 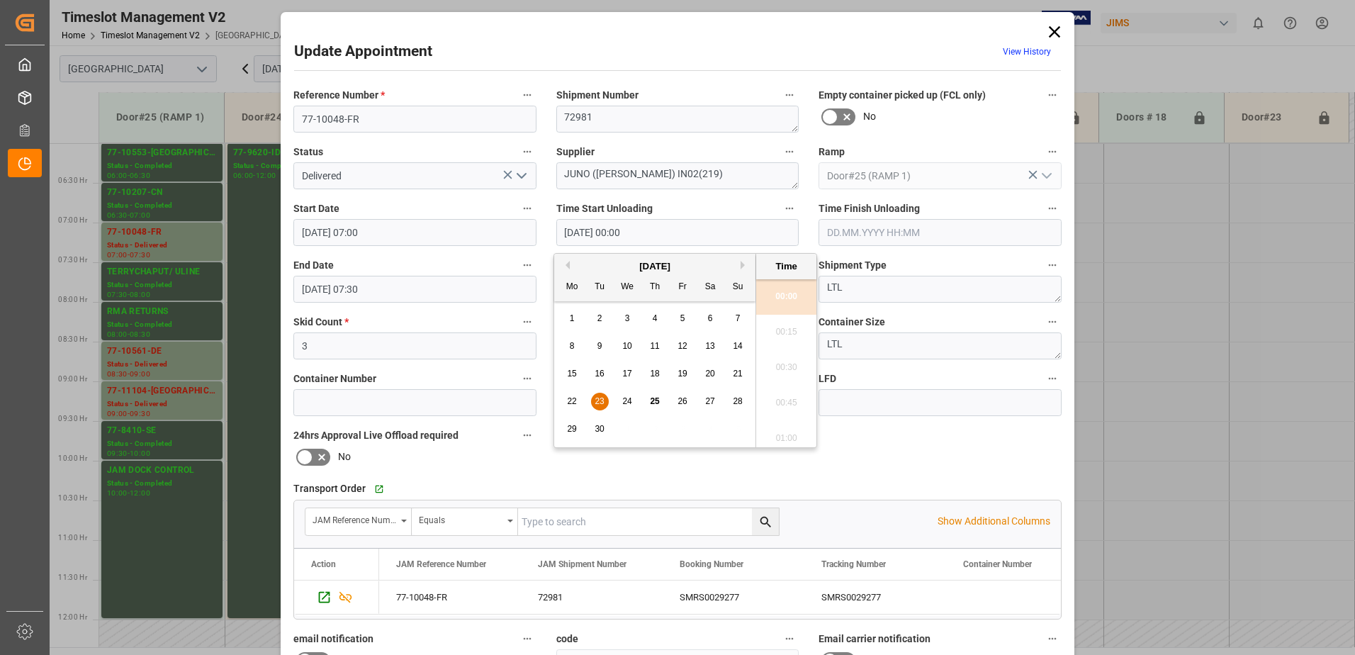 What do you see at coordinates (738, 373) in the screenshot?
I see `div: Choose Sunday, September 21st, 2025` at bounding box center [738, 373].